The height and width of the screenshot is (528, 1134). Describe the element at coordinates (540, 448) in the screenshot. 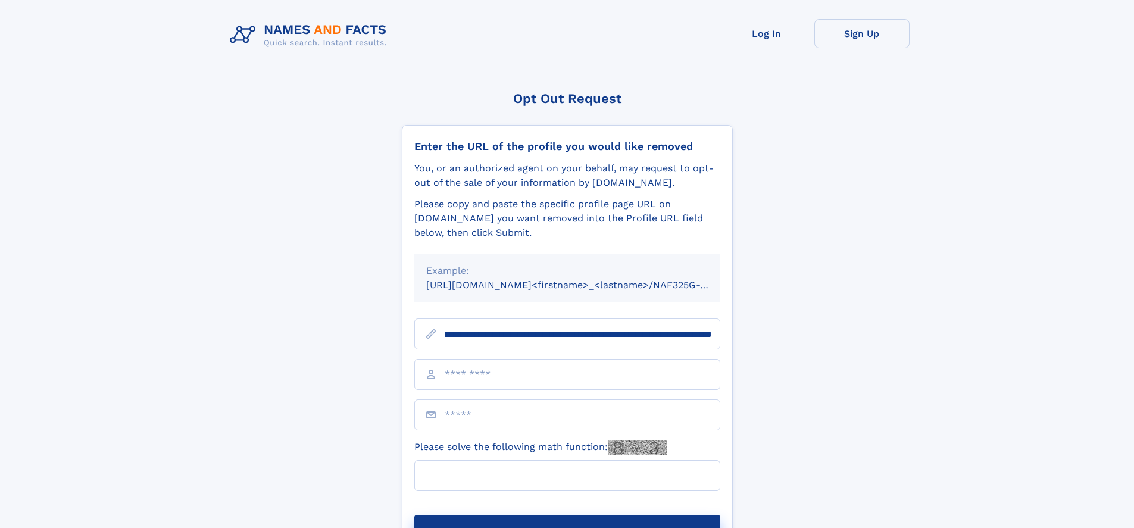

I see `label: Please solve the following math function:` at that location.